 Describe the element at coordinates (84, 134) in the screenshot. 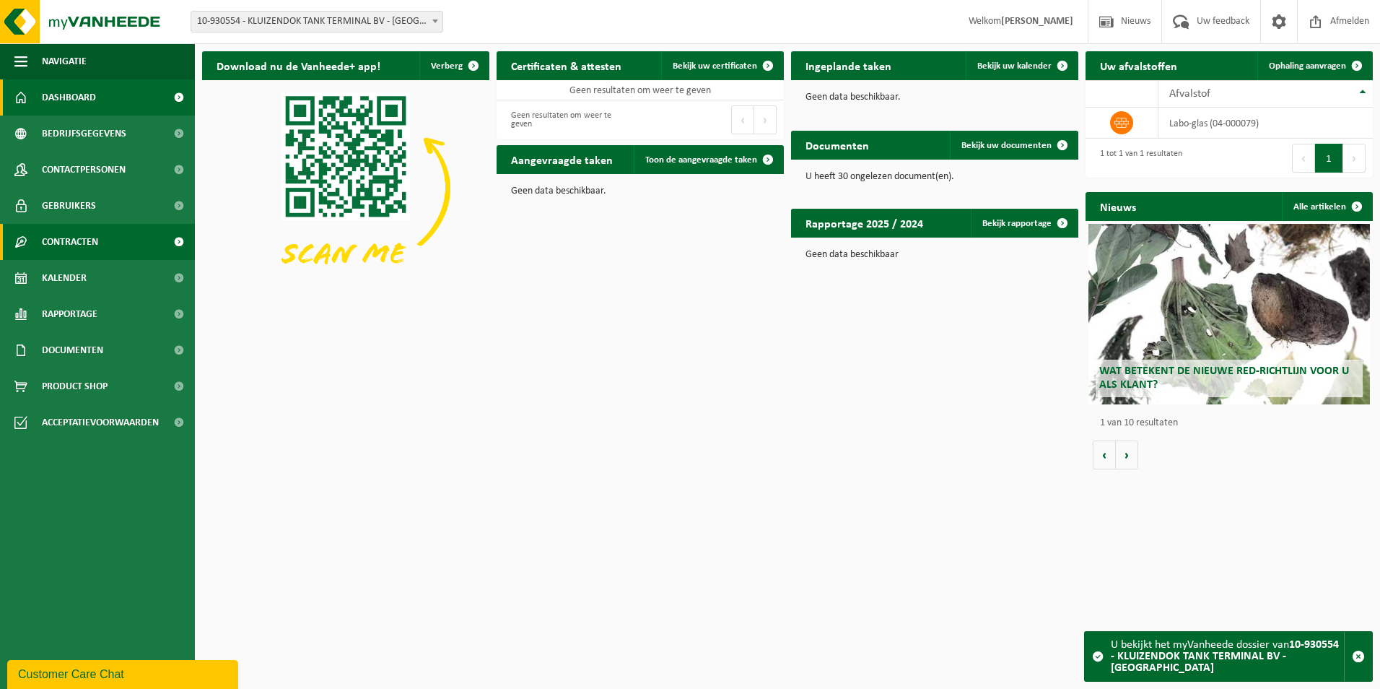

I see `span: Bedrijfsgegevens` at that location.